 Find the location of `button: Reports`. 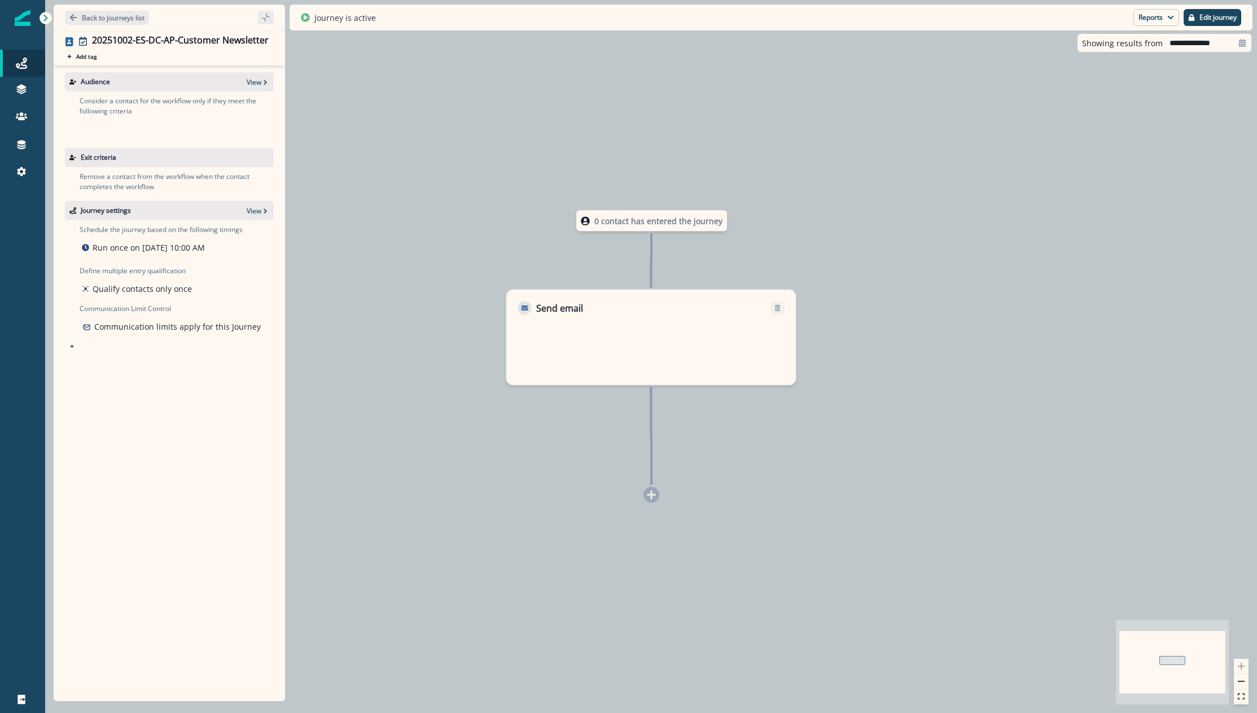

button: Reports is located at coordinates (1156, 17).